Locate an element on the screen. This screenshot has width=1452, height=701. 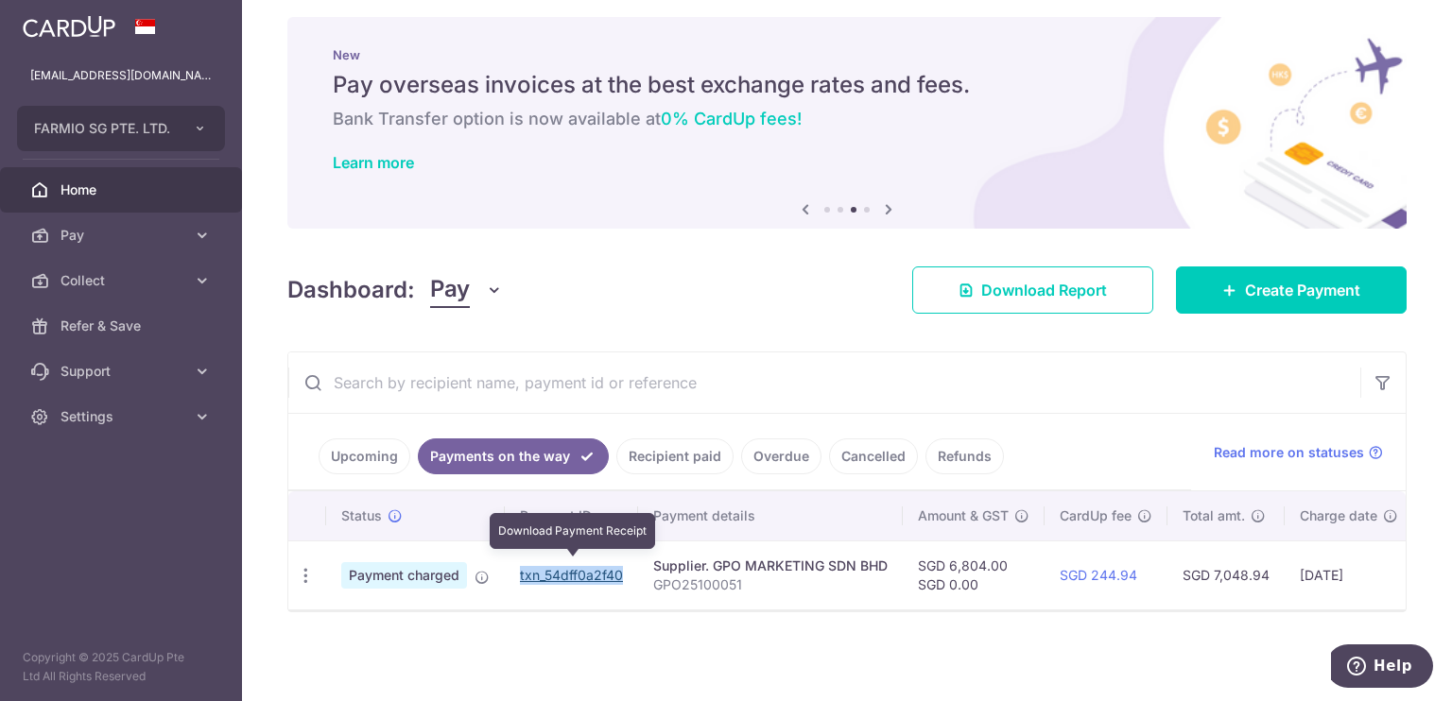
span: Support is located at coordinates (123, 371).